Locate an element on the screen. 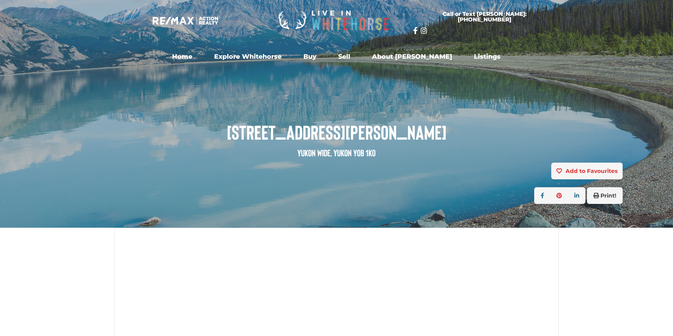 Image resolution: width=673 pixels, height=336 pixels. a: Buy is located at coordinates (310, 57).